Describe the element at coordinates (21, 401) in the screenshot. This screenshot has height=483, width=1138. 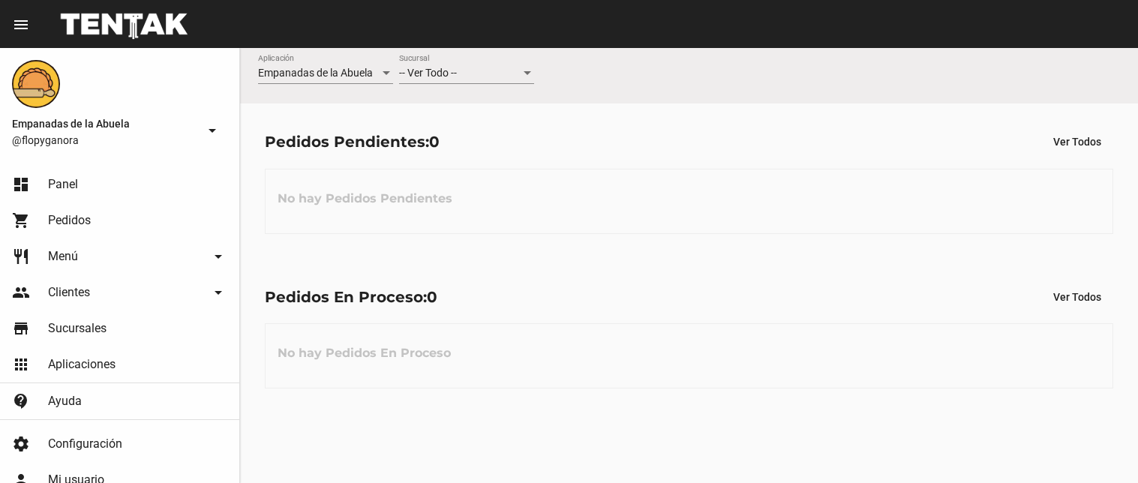
I see `mat-icon: contact_support` at that location.